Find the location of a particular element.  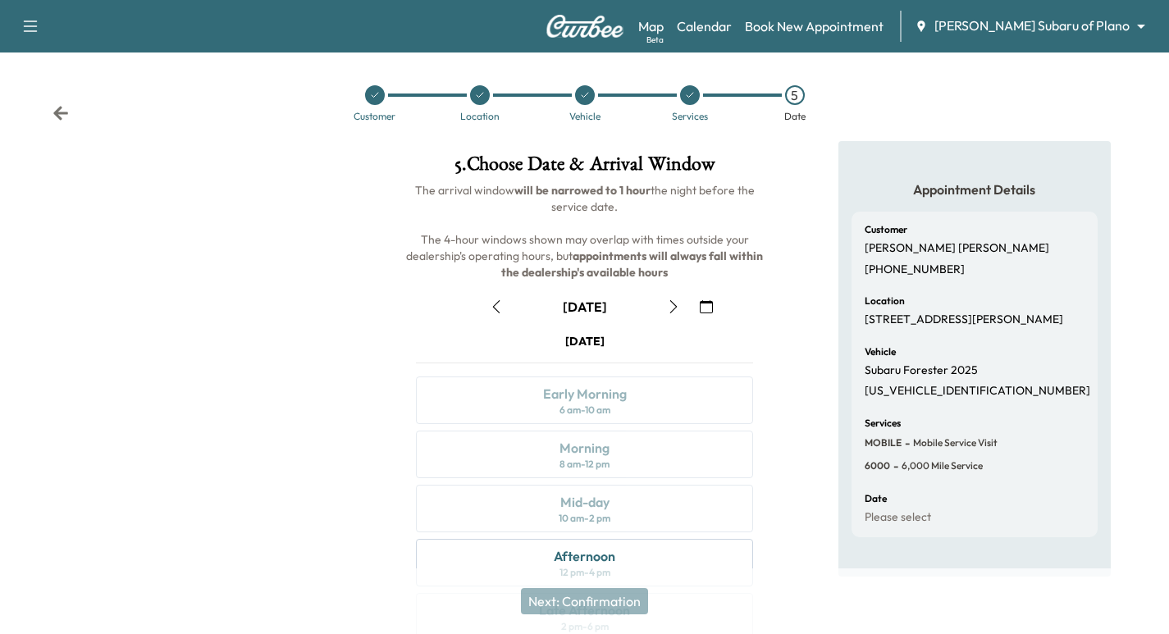

p: Subaru Forester 2025 is located at coordinates (921, 371).